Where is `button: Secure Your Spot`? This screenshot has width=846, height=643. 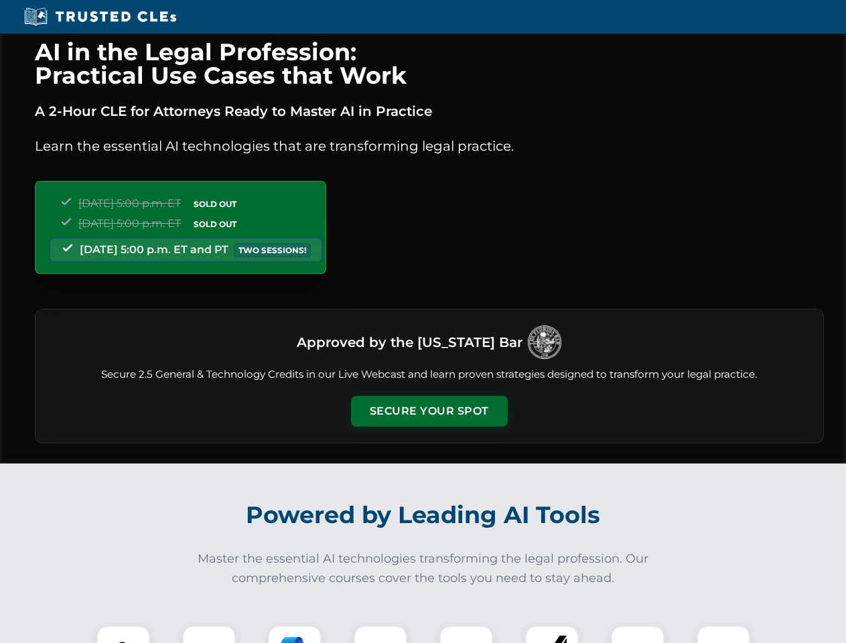 button: Secure Your Spot is located at coordinates (429, 411).